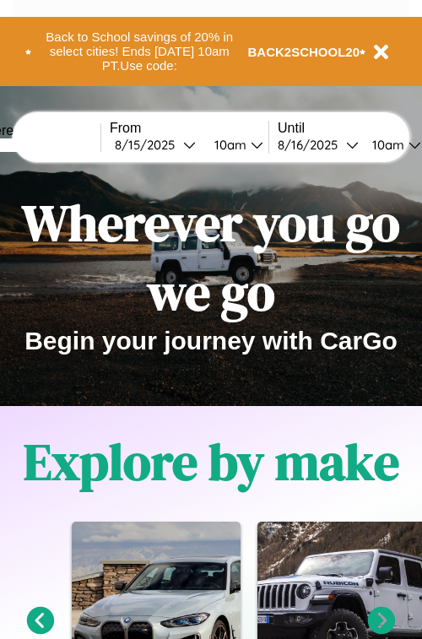  Describe the element at coordinates (189, 128) in the screenshot. I see `label: From` at that location.